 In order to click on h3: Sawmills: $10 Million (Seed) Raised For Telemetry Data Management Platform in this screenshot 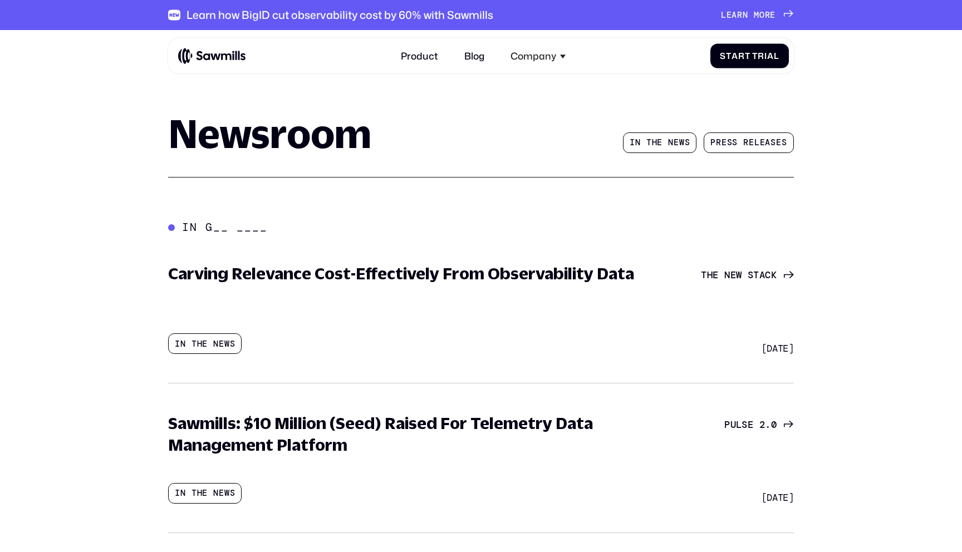, I will do `click(409, 434)`.